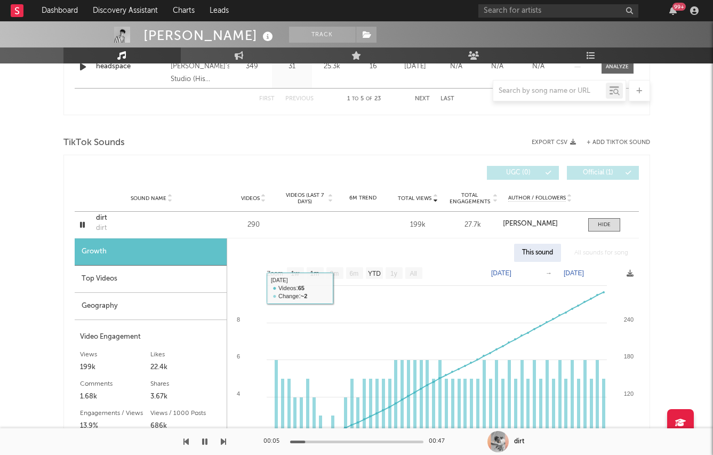  I want to click on div: Likes, so click(185, 354).